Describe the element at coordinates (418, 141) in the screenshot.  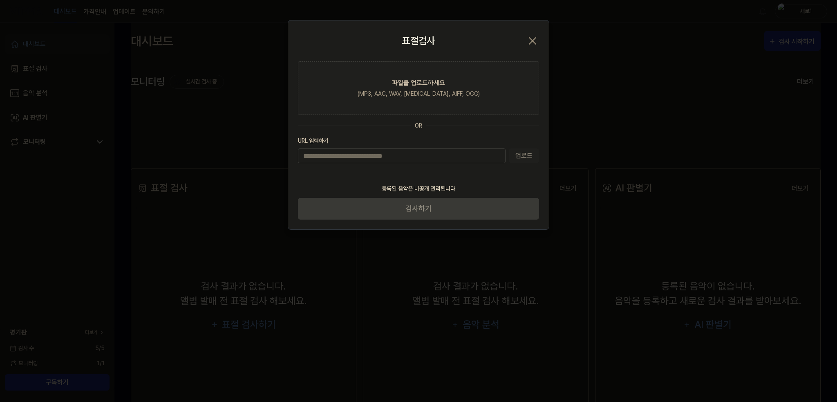
I see `label: URL 입력하기` at that location.